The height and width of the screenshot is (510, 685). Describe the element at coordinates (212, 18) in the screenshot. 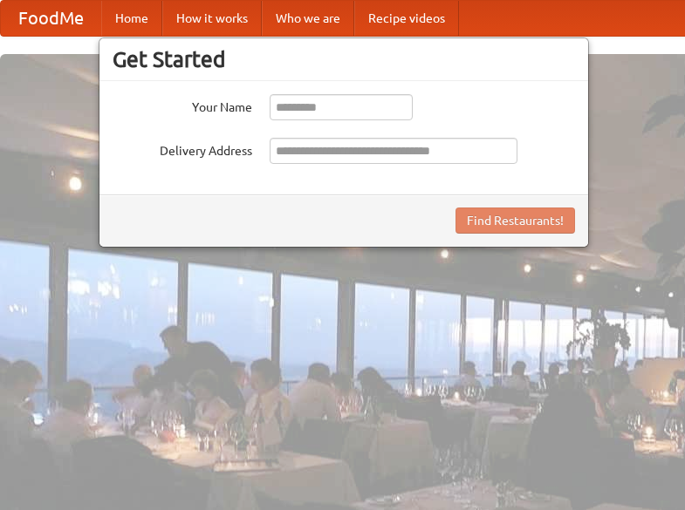

I see `a: How it works` at that location.